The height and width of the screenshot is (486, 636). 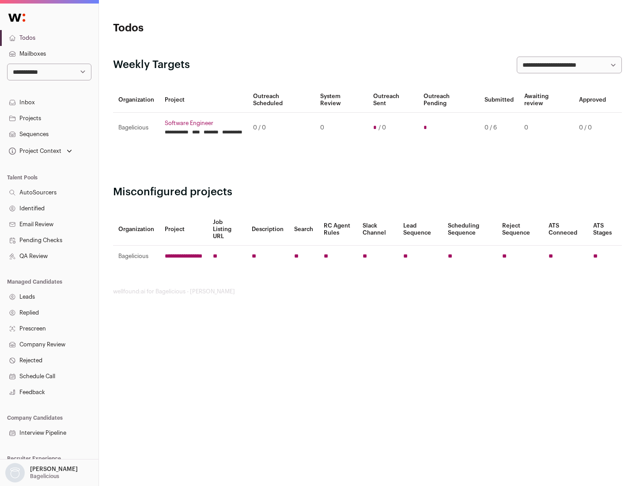 What do you see at coordinates (393, 100) in the screenshot?
I see `th: Outreach Sent` at bounding box center [393, 100].